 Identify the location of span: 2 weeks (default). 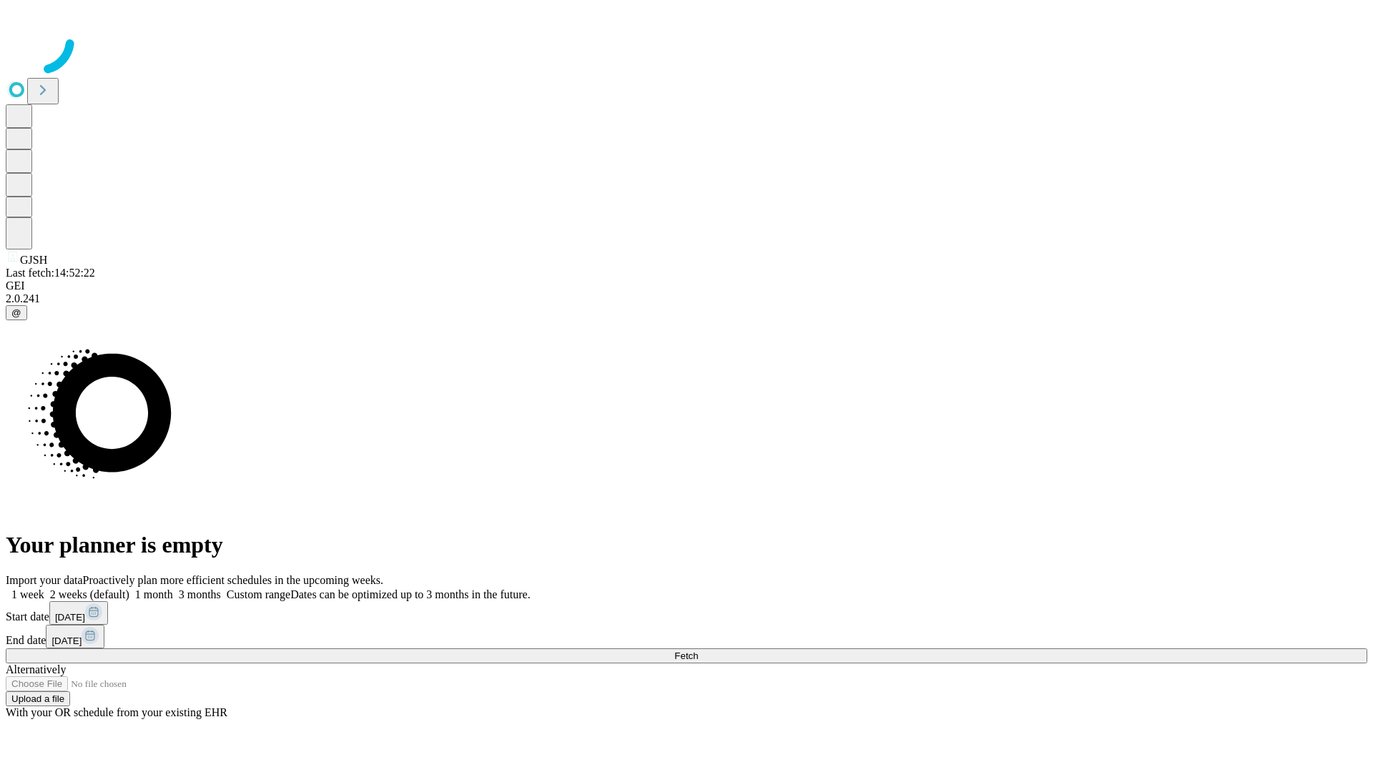
(89, 594).